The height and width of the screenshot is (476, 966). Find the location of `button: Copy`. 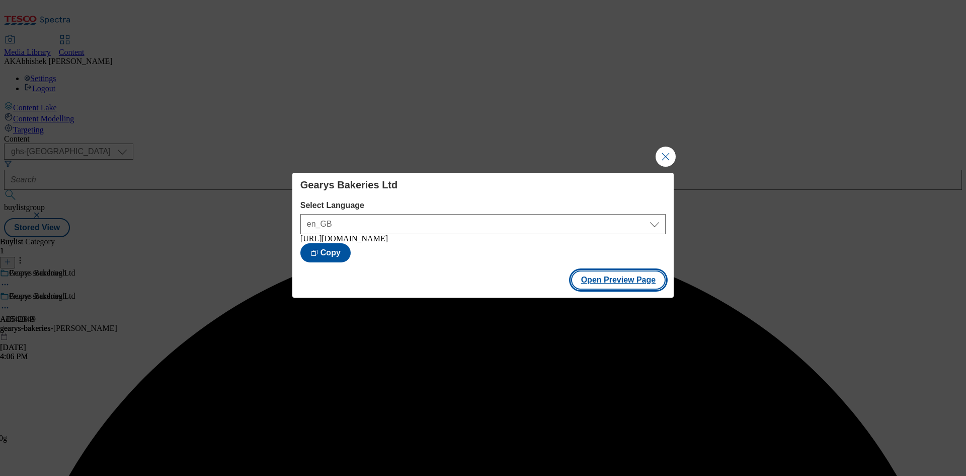

button: Copy is located at coordinates (326, 253).